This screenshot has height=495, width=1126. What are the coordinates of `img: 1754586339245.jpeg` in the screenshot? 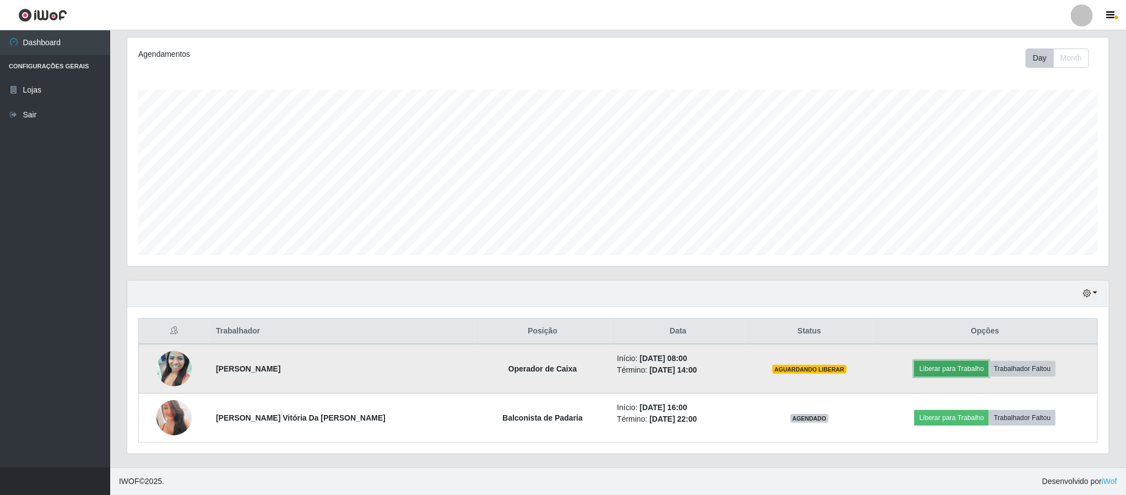 It's located at (174, 418).